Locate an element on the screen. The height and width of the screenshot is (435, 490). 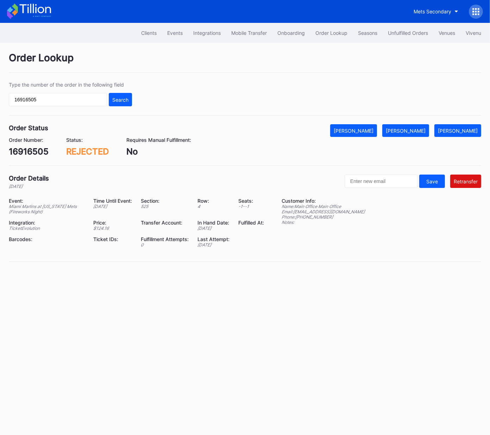
div: Seasons is located at coordinates (367, 33).